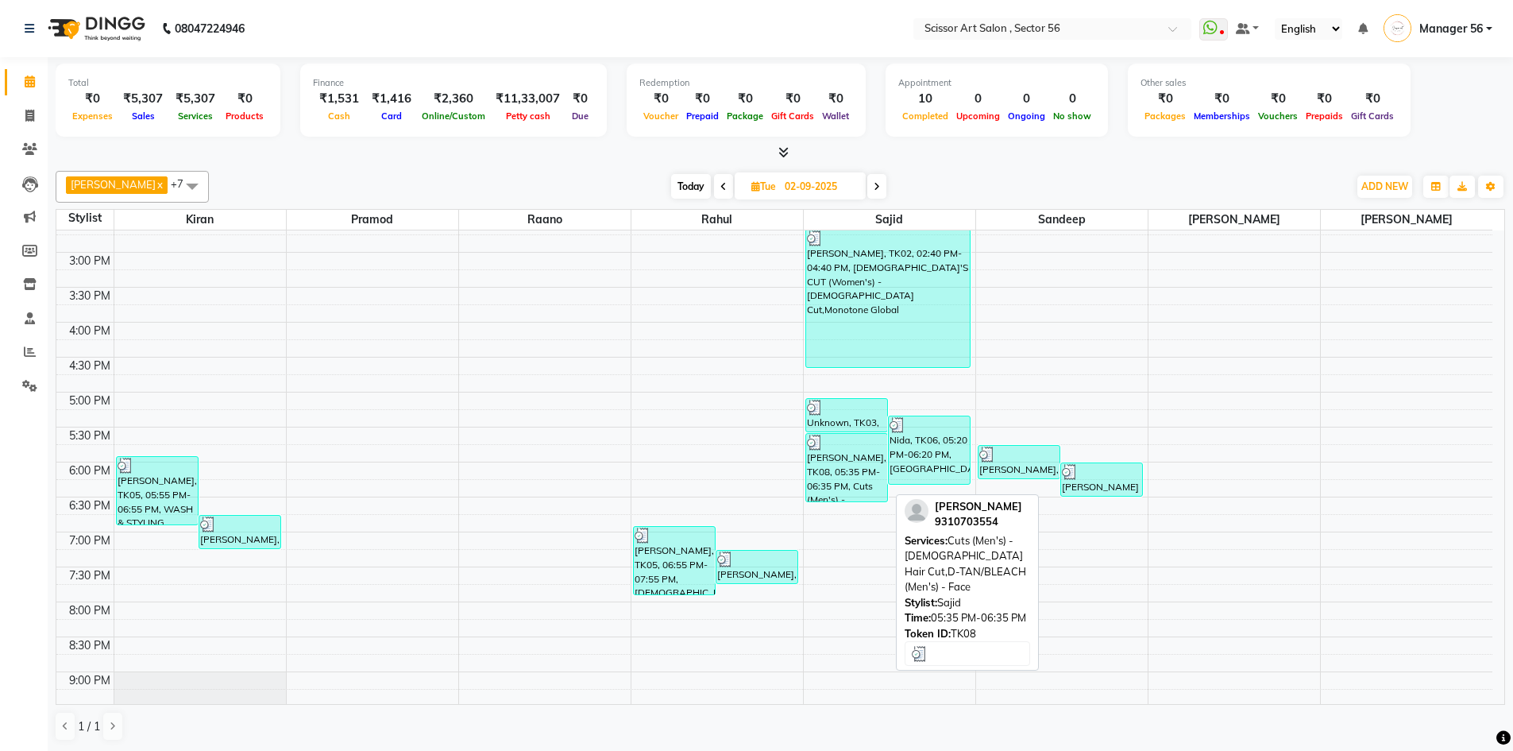 The width and height of the screenshot is (1513, 751). What do you see at coordinates (392, 98) in the screenshot?
I see `div: ₹1,416` at bounding box center [392, 98].